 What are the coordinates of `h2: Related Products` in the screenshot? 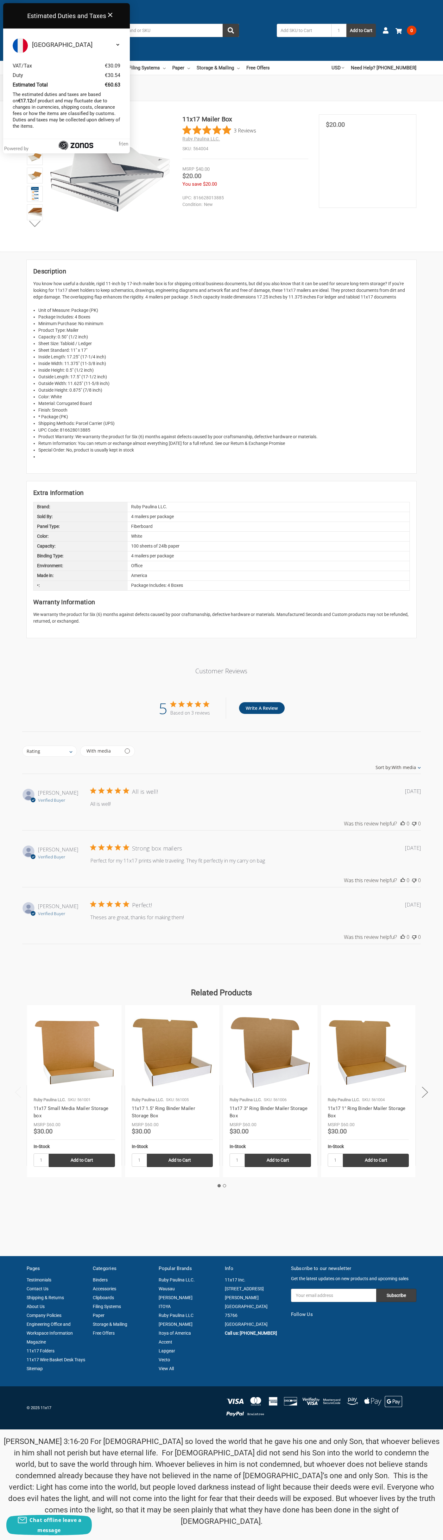 It's located at (222, 993).